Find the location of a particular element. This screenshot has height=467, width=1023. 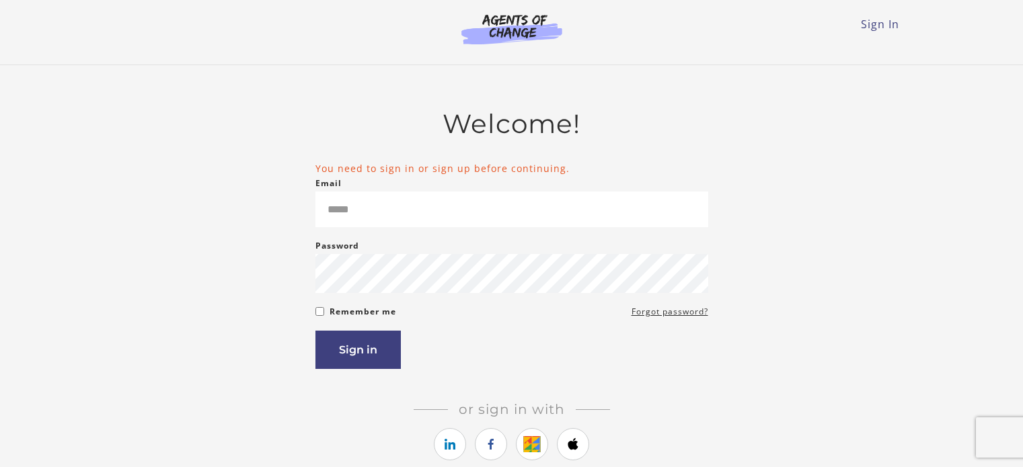

a: Sign In is located at coordinates (880, 24).